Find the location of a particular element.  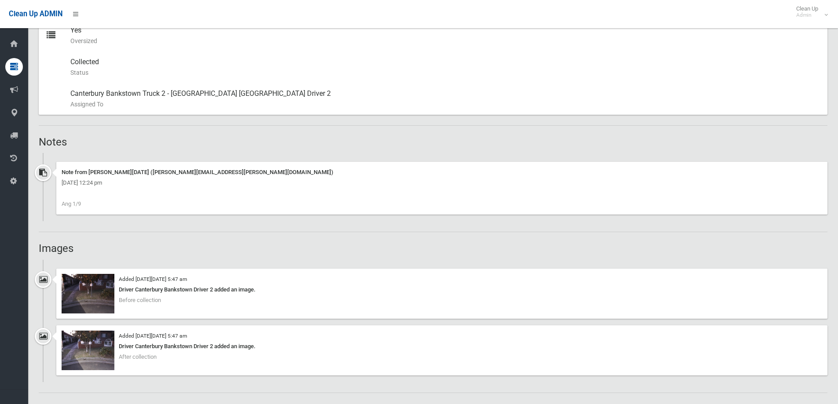

span: Before collection is located at coordinates (140, 300).